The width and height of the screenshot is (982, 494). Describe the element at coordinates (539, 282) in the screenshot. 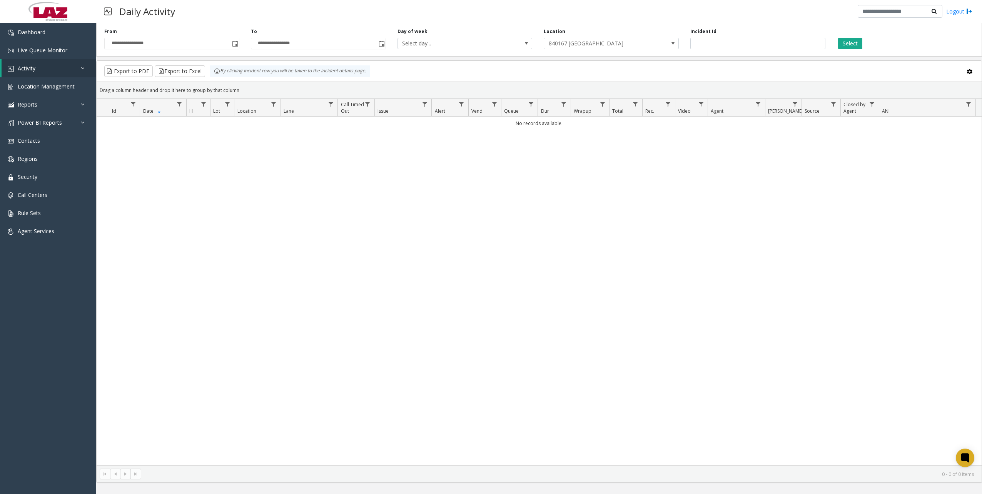

I see `div: Data table` at that location.